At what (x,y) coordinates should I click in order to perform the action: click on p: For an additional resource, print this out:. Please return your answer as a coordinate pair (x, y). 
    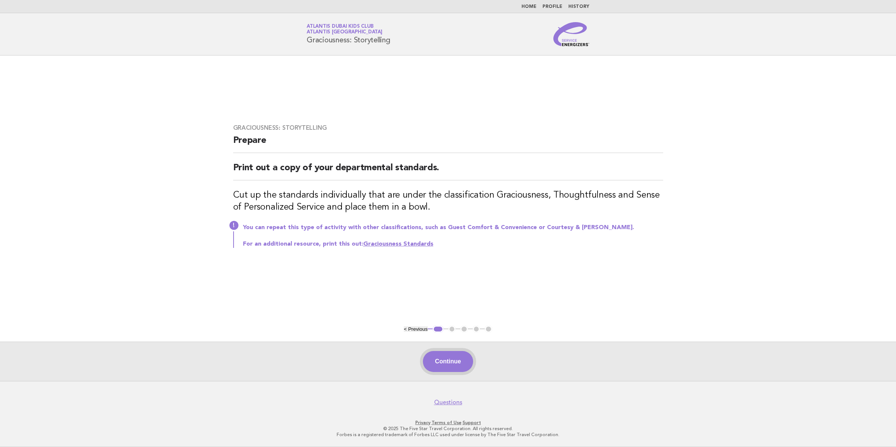
    Looking at the image, I should click on (453, 244).